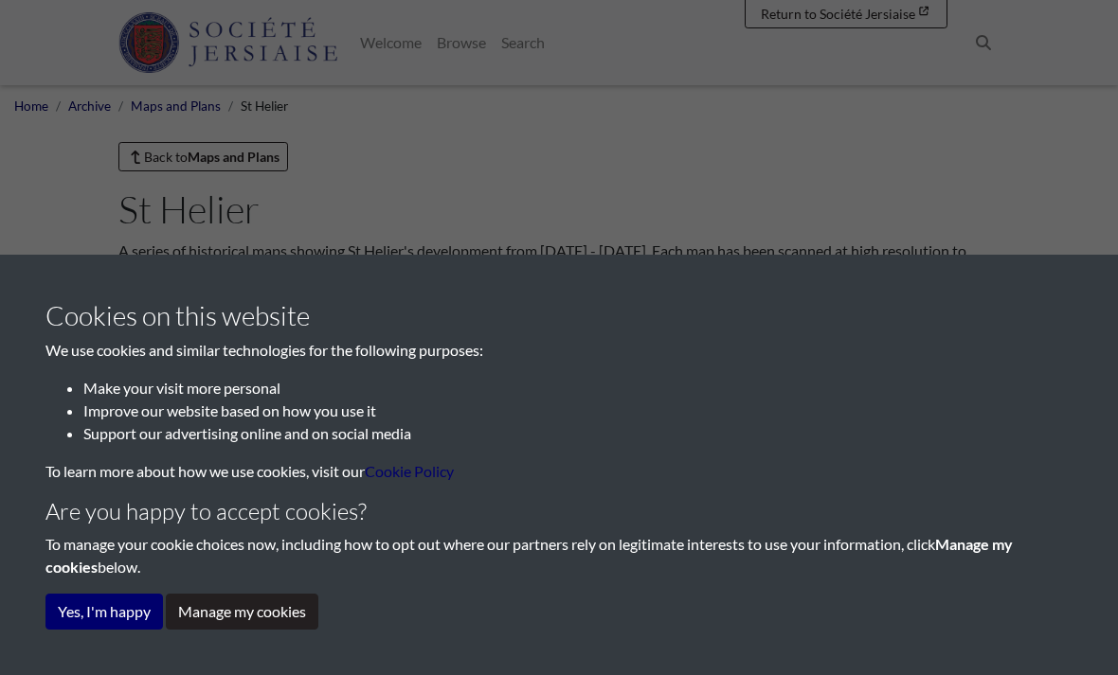 This screenshot has width=1118, height=675. Describe the element at coordinates (559, 316) in the screenshot. I see `h3: Cookies on this website` at that location.